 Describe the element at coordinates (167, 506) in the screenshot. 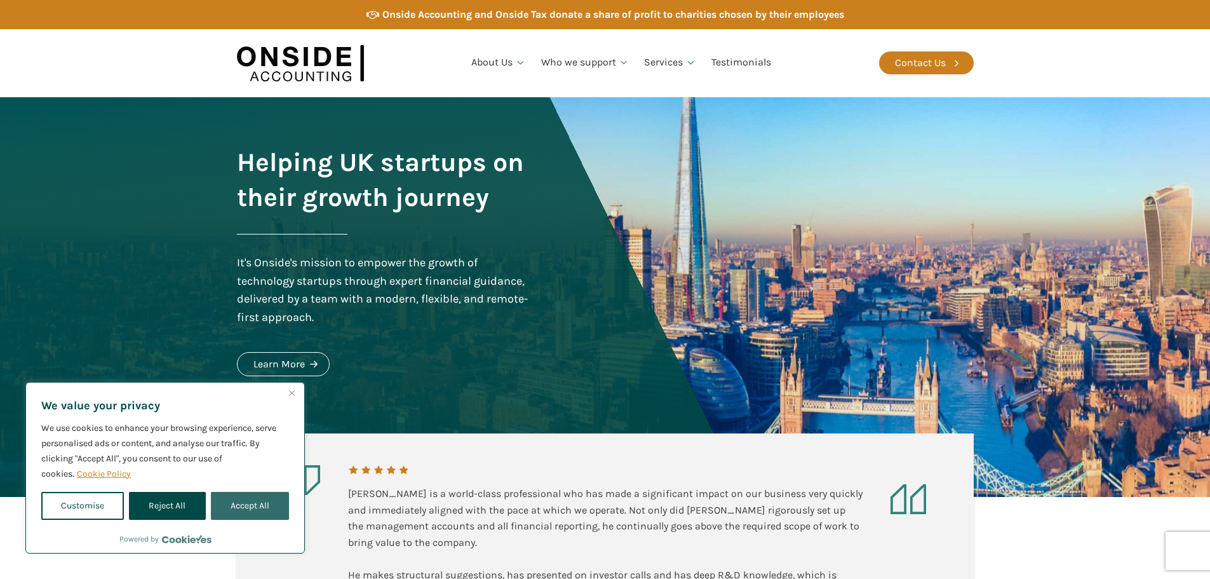

I see `button: Reject All` at that location.